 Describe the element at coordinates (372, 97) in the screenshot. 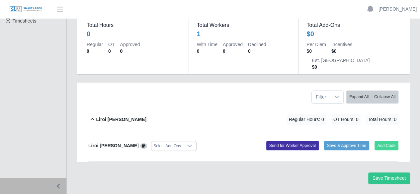

I see `div: bulk actions` at that location.